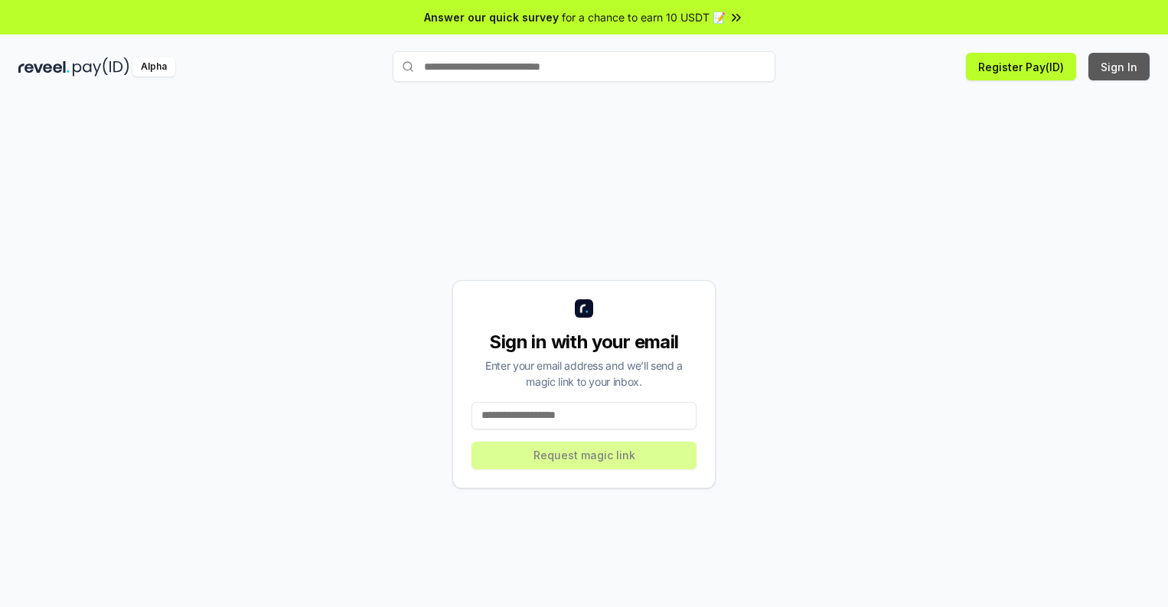 Image resolution: width=1168 pixels, height=607 pixels. I want to click on div: Sign in with your email, so click(584, 342).